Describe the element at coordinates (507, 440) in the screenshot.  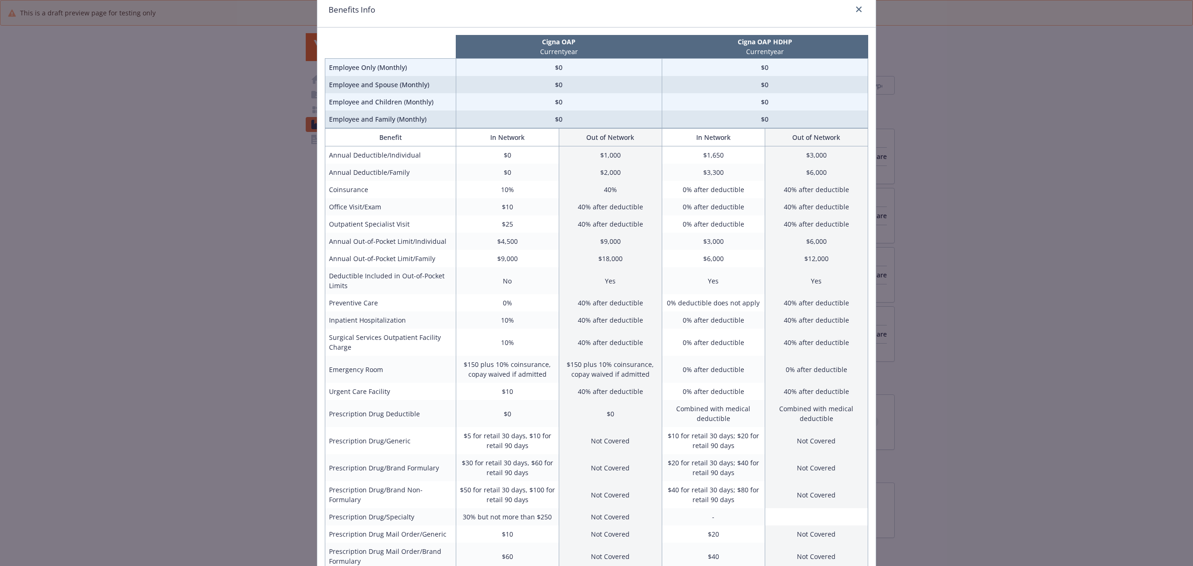
I see `td: $5 for retail 30 days, $10 for retail 90 days` at that location.